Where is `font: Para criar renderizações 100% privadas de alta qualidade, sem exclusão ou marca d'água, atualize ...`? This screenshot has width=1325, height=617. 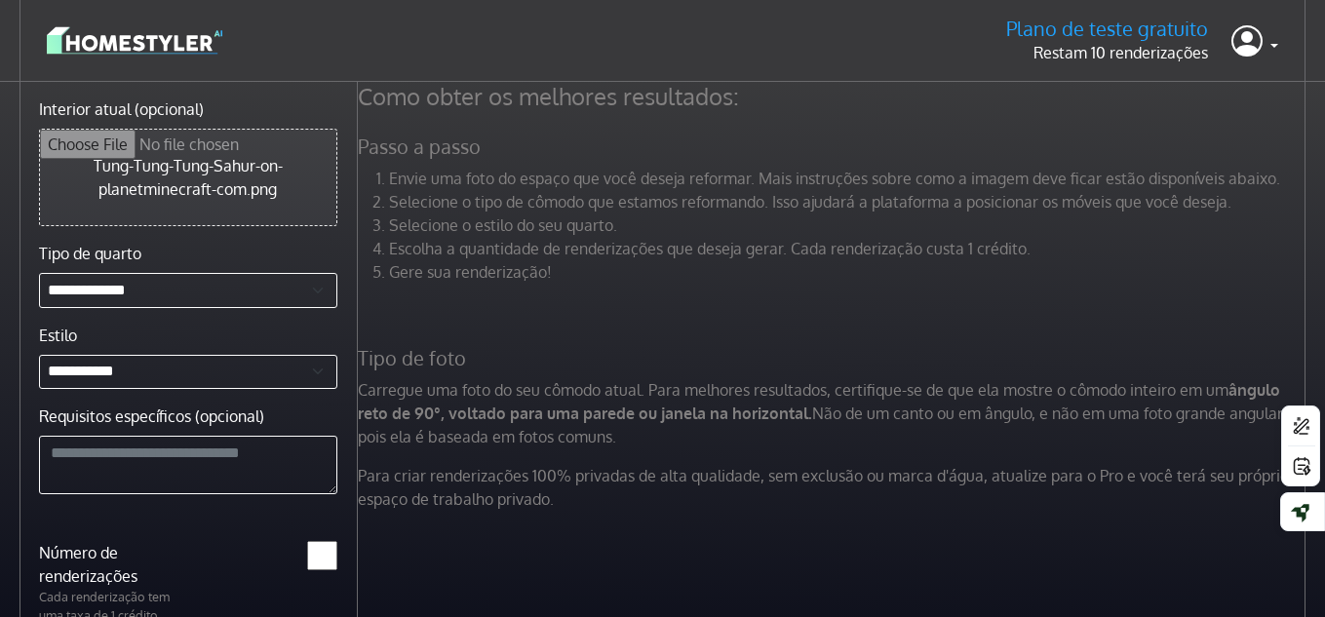 font: Para criar renderizações 100% privadas de alta qualidade, sem exclusão ou marca d'água, atualize ... is located at coordinates (823, 488).